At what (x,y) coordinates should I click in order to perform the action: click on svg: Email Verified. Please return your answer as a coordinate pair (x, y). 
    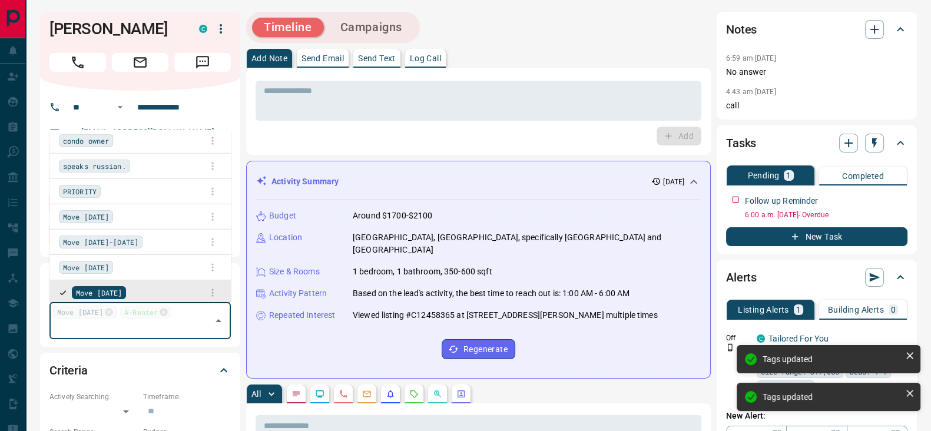
    Looking at the image, I should click on (69, 132).